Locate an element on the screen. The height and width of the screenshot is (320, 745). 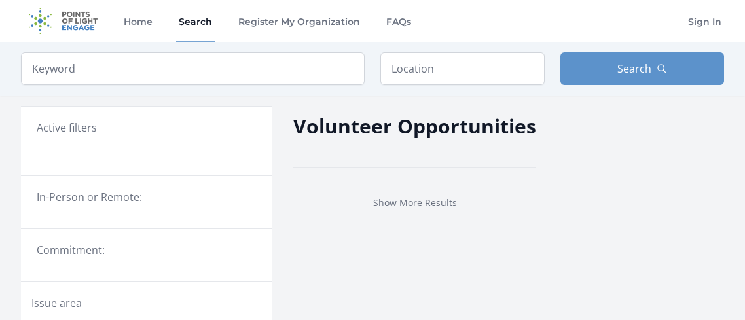
legend: Issue area is located at coordinates (56, 303).